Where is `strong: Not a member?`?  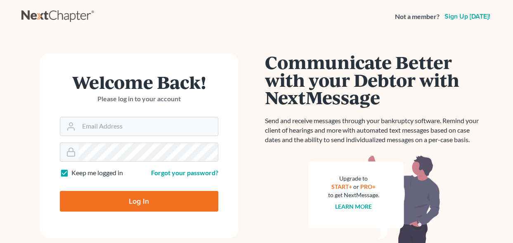 strong: Not a member? is located at coordinates (417, 17).